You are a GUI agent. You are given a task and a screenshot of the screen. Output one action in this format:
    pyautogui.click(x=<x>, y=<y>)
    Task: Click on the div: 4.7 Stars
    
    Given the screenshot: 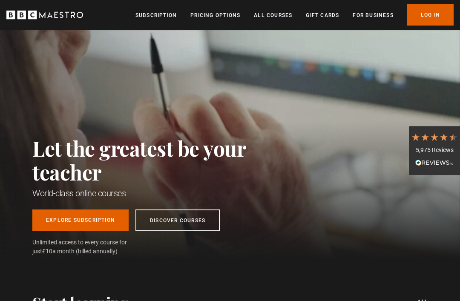 What is the action you would take?
    pyautogui.click(x=434, y=137)
    